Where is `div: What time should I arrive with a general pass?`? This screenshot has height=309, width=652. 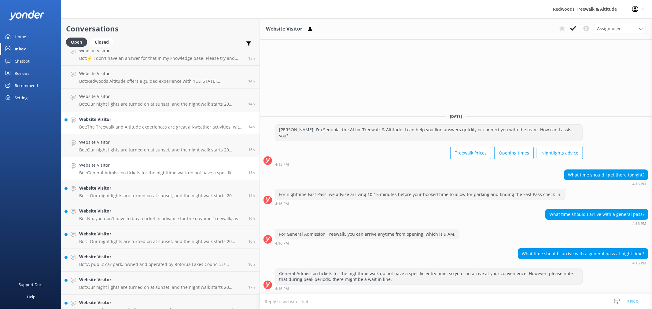
div: What time should I arrive with a general pass? is located at coordinates (596, 214).